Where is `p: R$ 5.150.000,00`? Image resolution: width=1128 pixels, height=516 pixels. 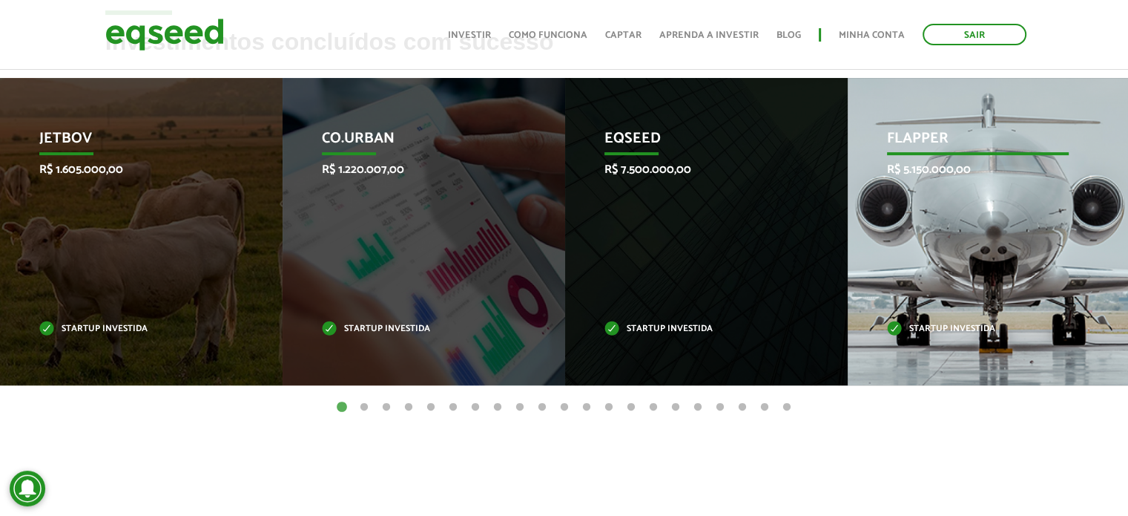
p: R$ 5.150.000,00 is located at coordinates (978, 169).